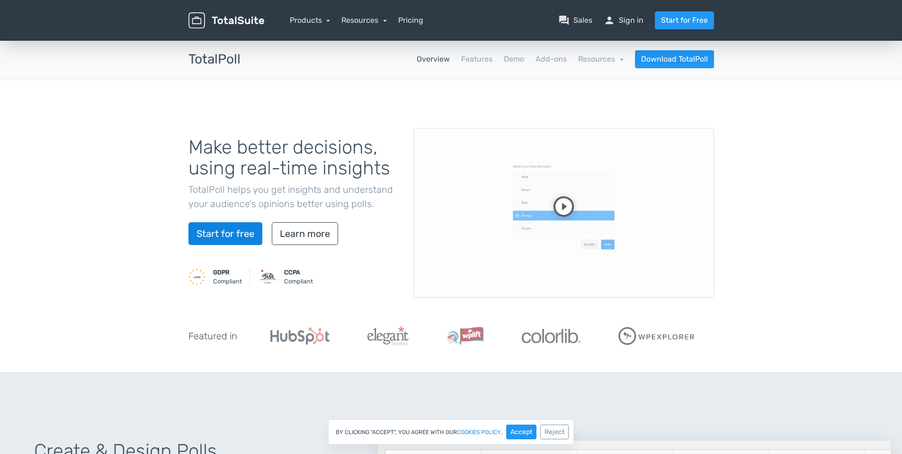 This screenshot has width=902, height=454. I want to click on a: personSign in, so click(624, 20).